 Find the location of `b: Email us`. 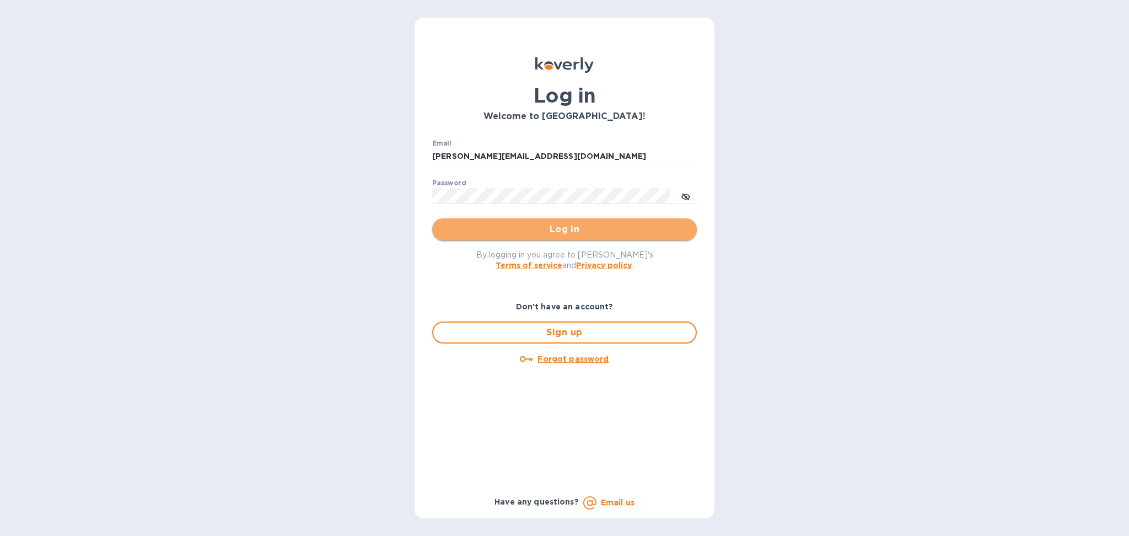

b: Email us is located at coordinates (617, 502).